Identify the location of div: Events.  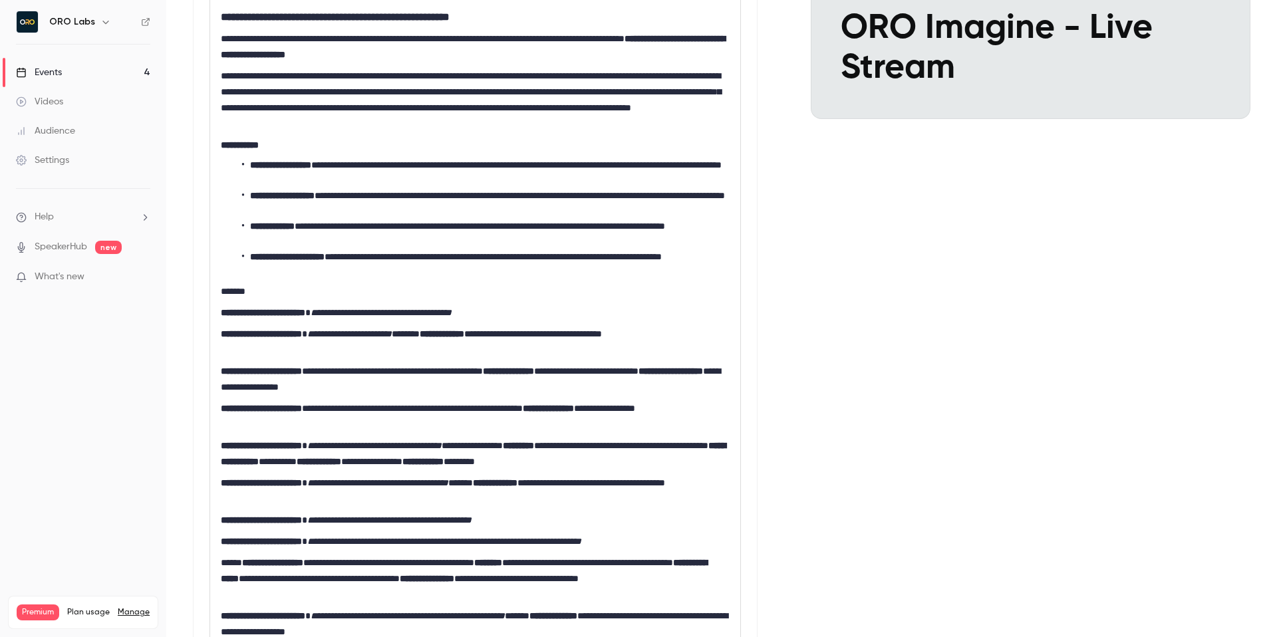
(39, 72).